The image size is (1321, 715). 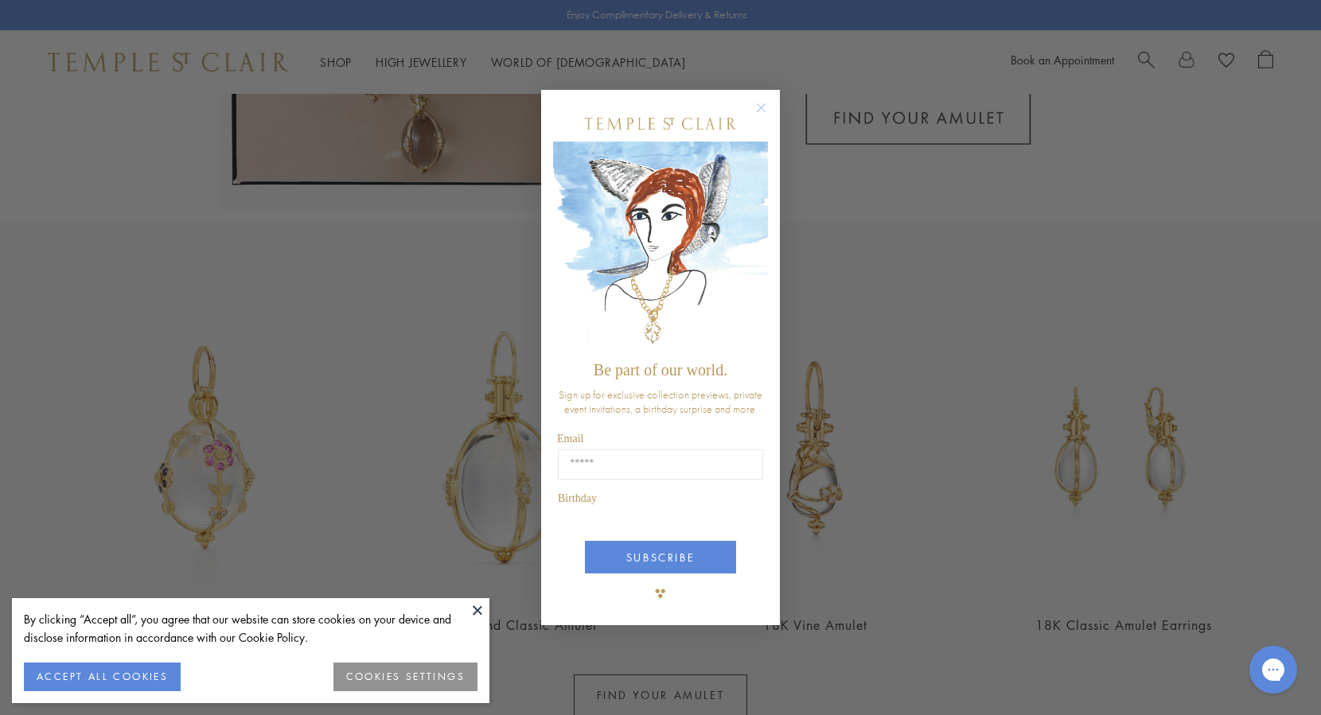 I want to click on img: c4a9eb12-d91a-4d4a-8ee0-386386f4f338.jpeg, so click(x=660, y=247).